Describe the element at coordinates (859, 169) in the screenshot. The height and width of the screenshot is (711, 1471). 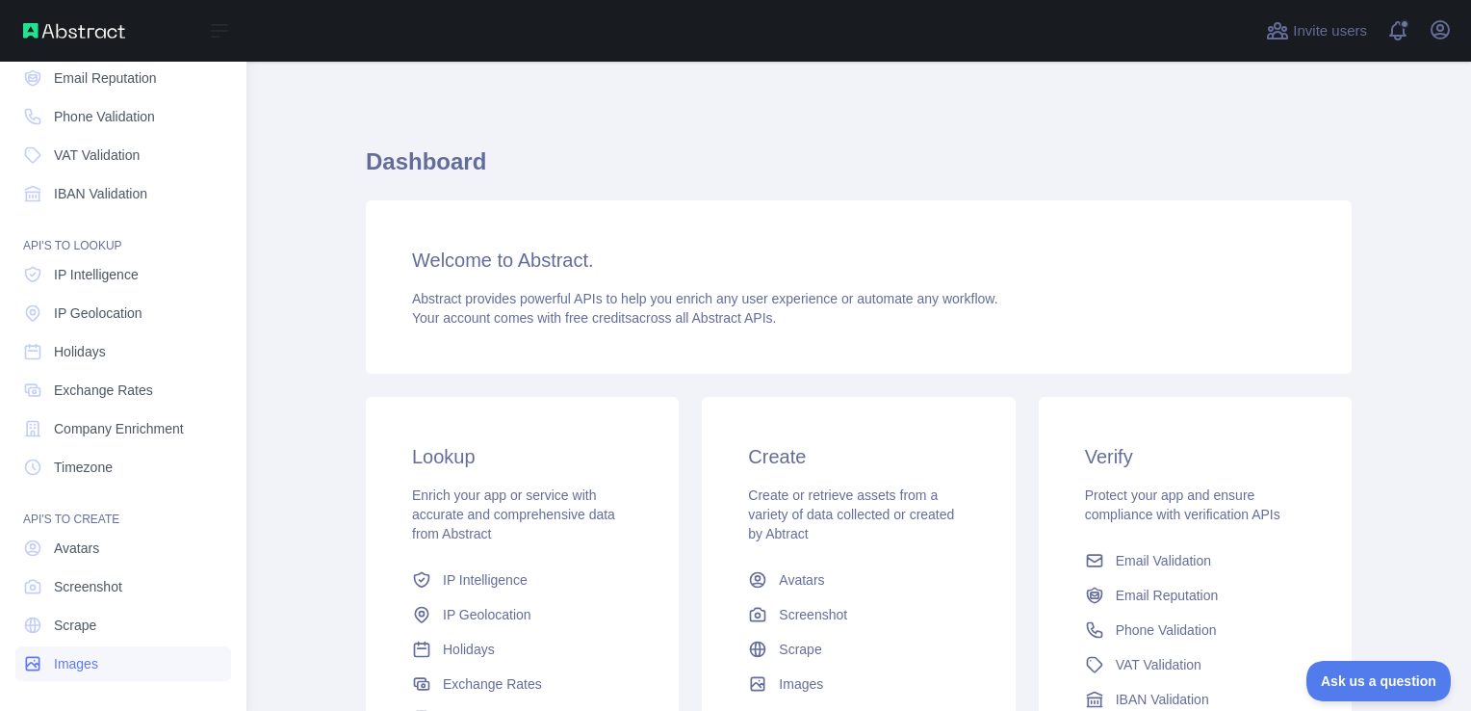
I see `h1: Dashboard` at that location.